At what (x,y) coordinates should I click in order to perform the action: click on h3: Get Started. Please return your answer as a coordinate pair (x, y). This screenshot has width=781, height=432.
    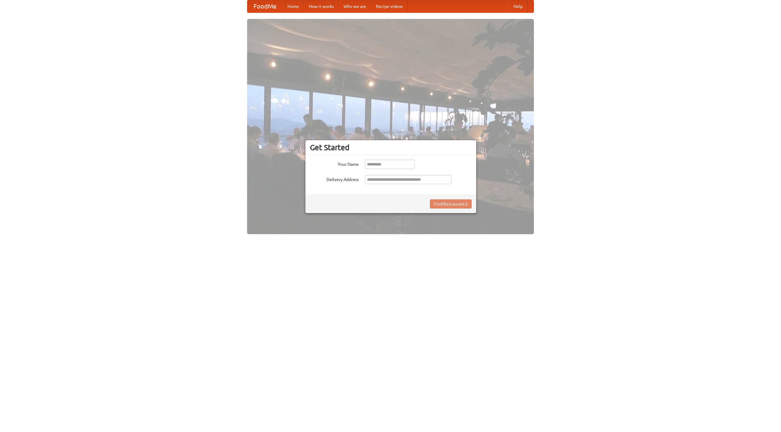
    Looking at the image, I should click on (391, 147).